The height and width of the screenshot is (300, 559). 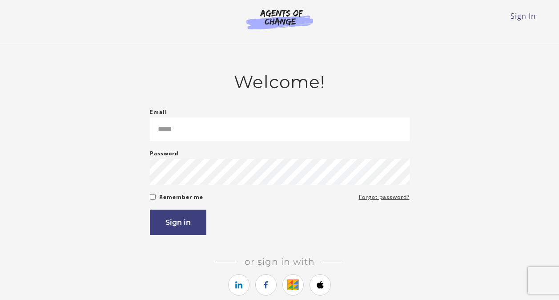 What do you see at coordinates (158, 112) in the screenshot?
I see `label: Email` at bounding box center [158, 112].